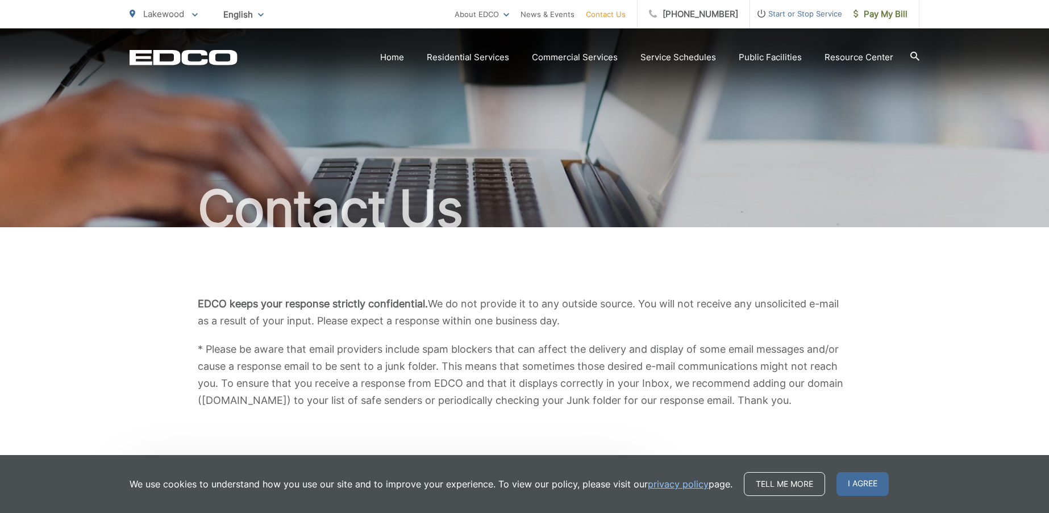 This screenshot has height=513, width=1049. I want to click on a: Commercial Services, so click(575, 57).